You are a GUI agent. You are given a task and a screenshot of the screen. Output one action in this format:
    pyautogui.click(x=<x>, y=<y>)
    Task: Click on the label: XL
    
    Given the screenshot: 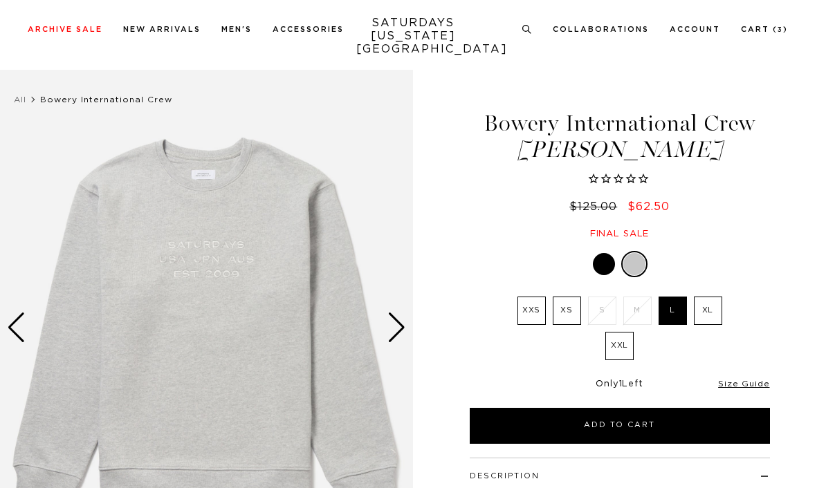 What is the action you would take?
    pyautogui.click(x=708, y=311)
    